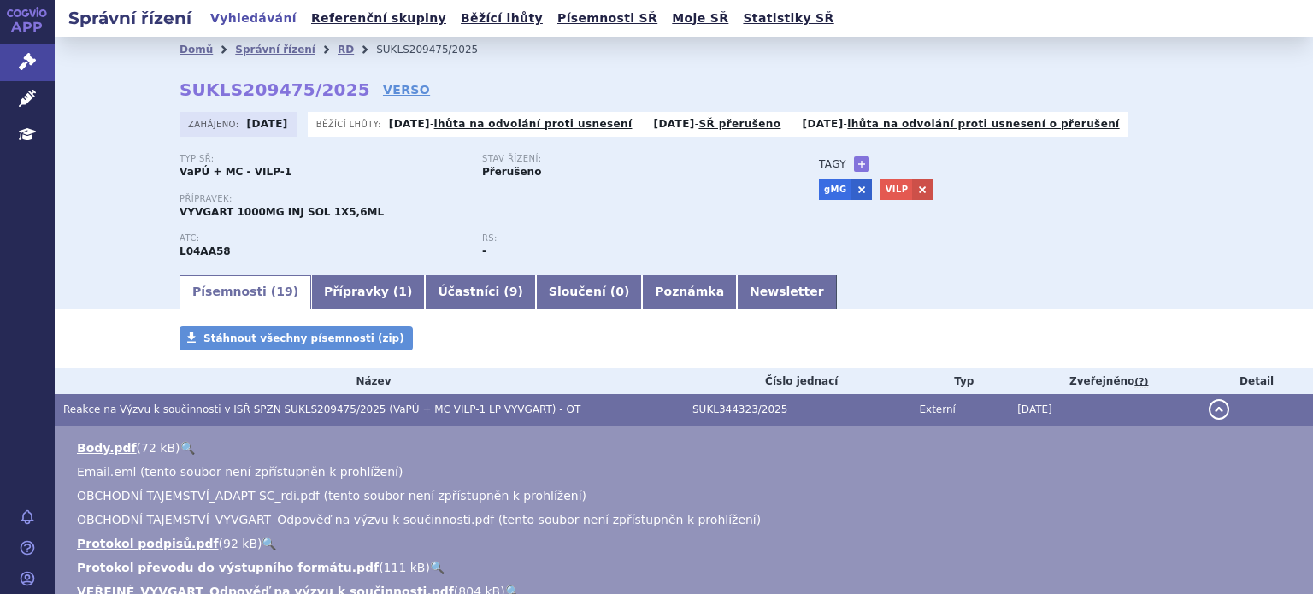 The image size is (1313, 594). I want to click on a: Stáhnout všechny písemnosti (zip), so click(296, 338).